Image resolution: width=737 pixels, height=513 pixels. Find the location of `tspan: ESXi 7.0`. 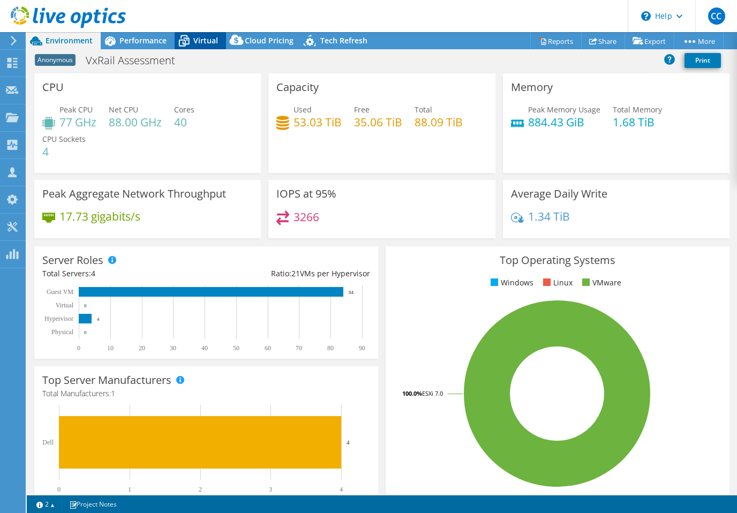

tspan: ESXi 7.0 is located at coordinates (432, 393).